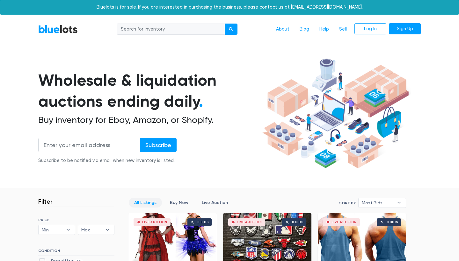  Describe the element at coordinates (58, 29) in the screenshot. I see `a: BlueLots` at that location.